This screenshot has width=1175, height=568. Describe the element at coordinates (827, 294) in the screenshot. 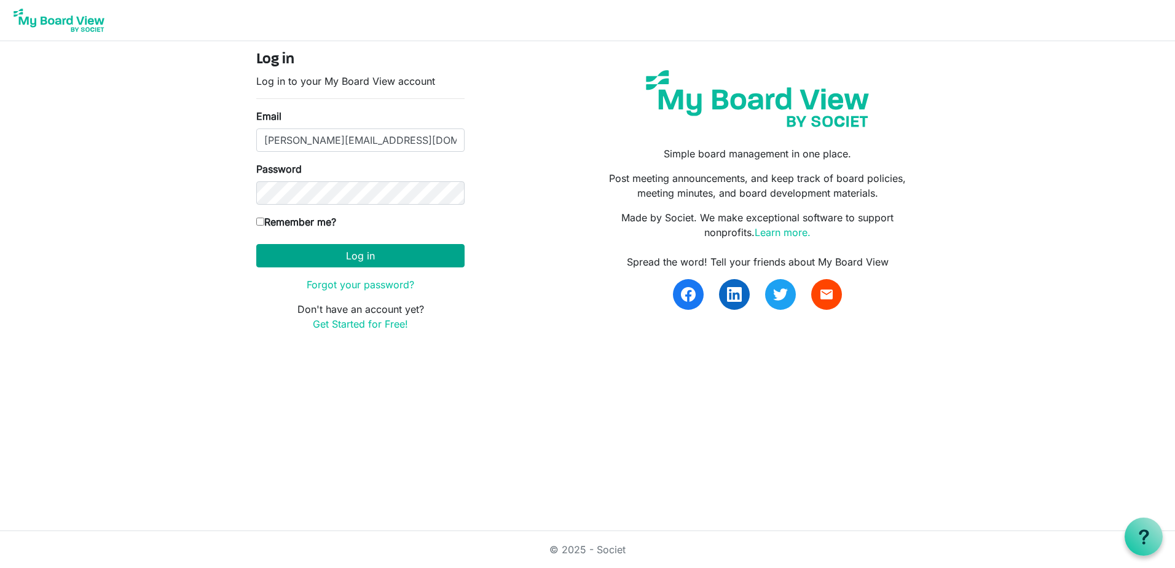

I see `a: email` at that location.